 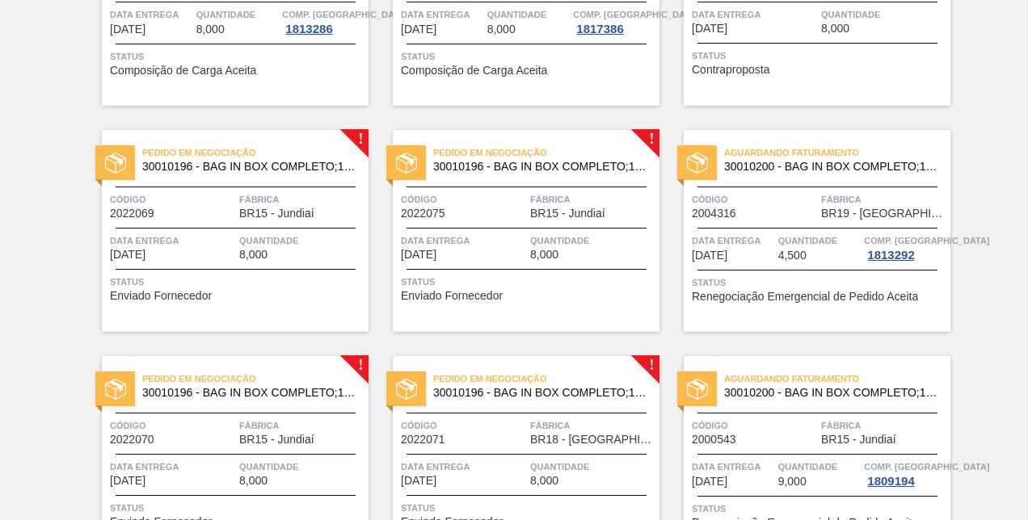 I want to click on span: 09/10/2025, so click(x=419, y=481).